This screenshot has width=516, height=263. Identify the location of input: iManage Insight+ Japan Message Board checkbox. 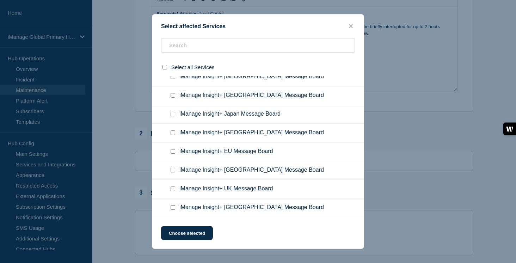
(173, 114).